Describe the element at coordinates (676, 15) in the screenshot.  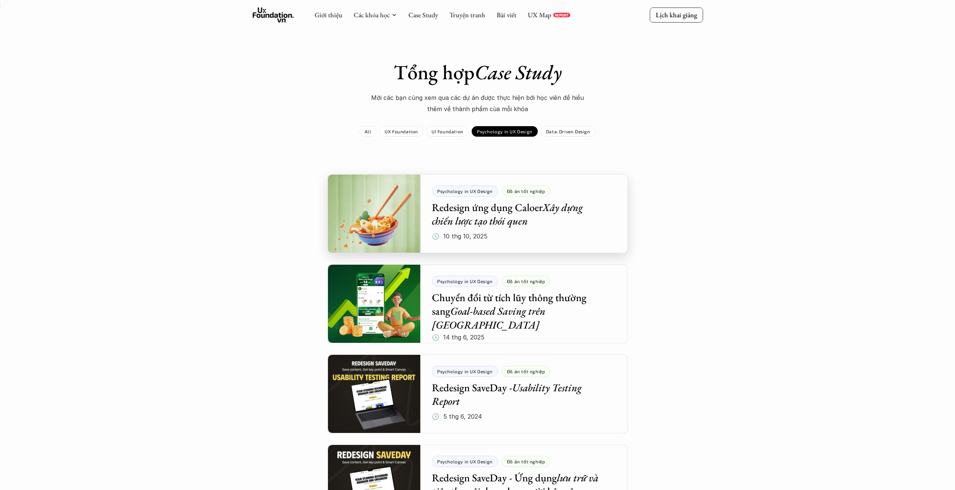
I see `a: Lịch khai giảng` at that location.